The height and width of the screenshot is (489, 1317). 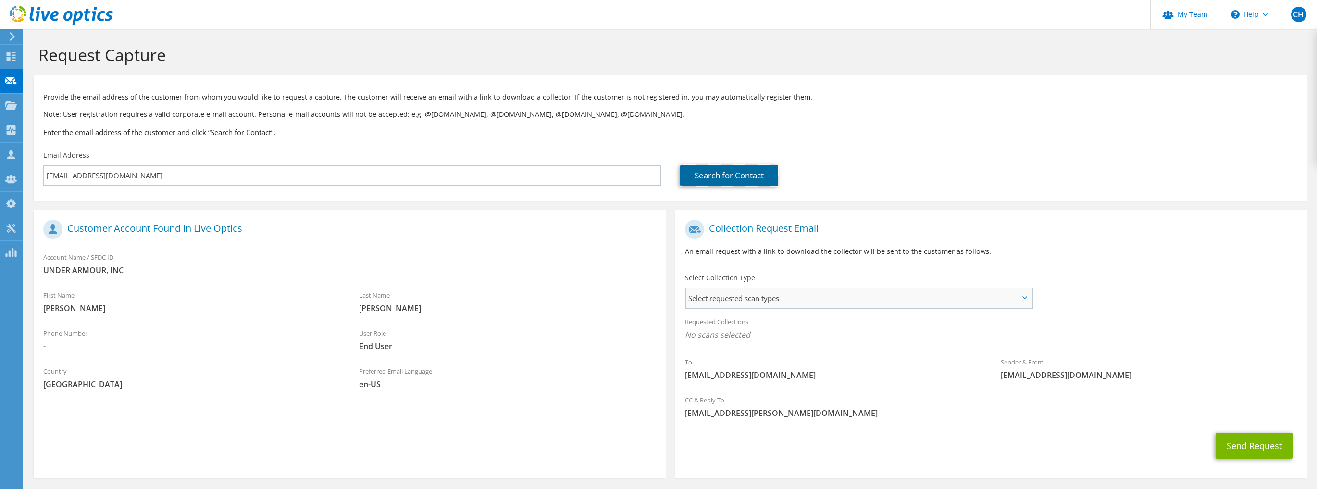 I want to click on button: Send Request, so click(x=1254, y=446).